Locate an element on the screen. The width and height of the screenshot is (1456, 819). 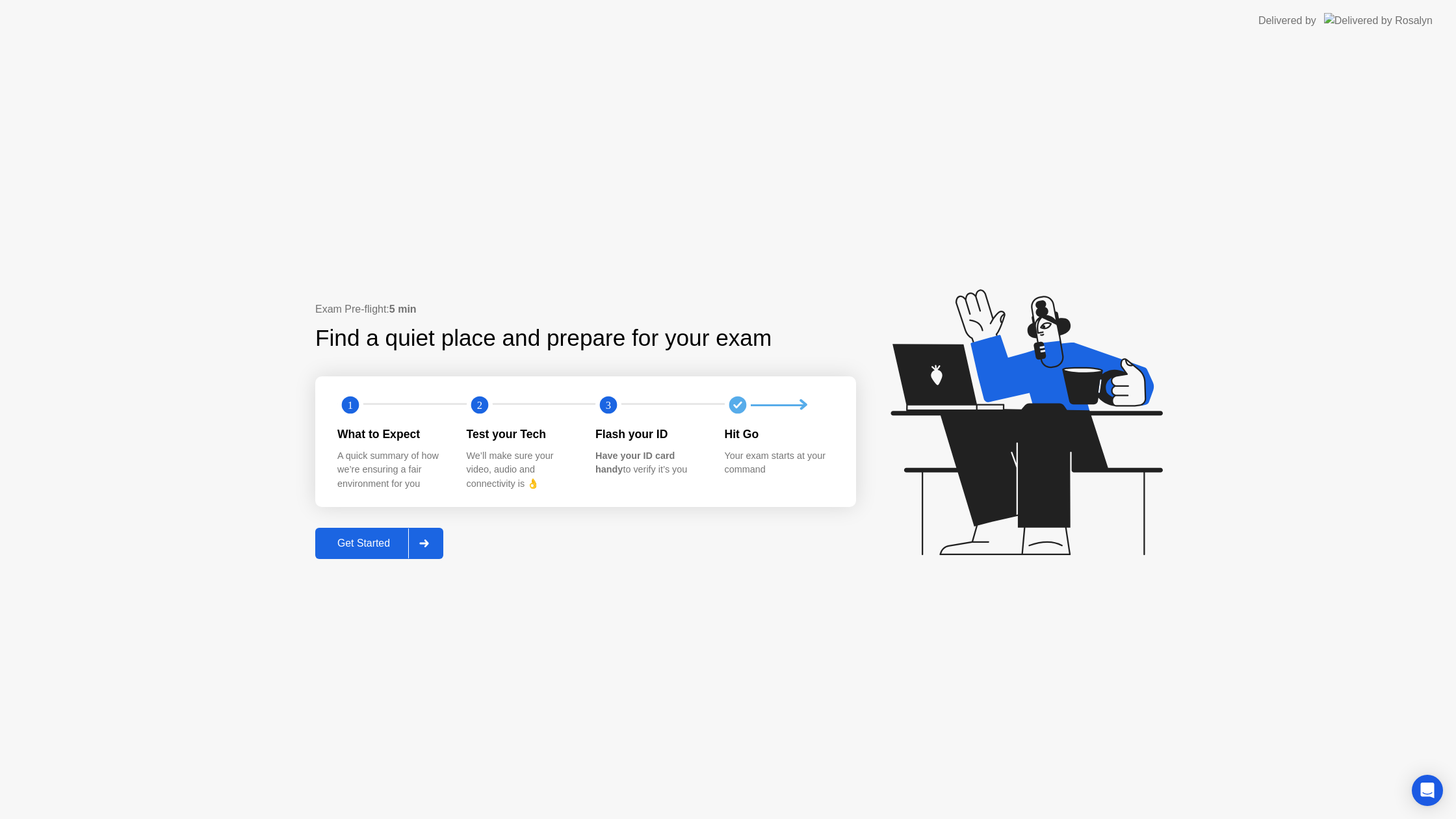
div: to verify it’s you is located at coordinates (649, 463).